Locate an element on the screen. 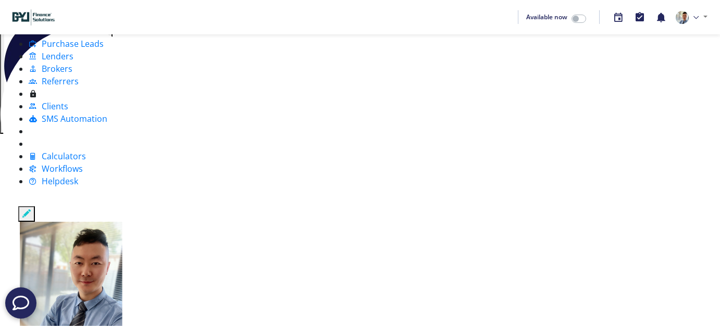  a: Leads is located at coordinates (46, 31).